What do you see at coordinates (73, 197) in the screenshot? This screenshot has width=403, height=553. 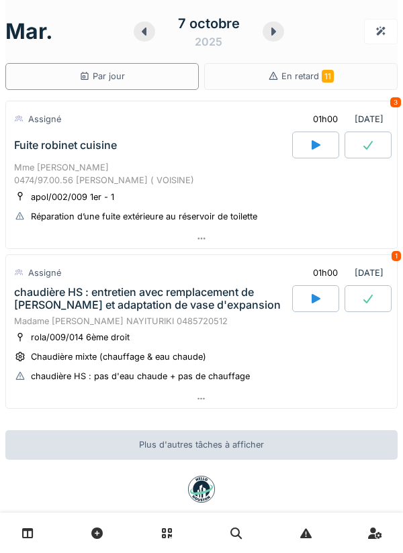 I see `div: apol/002/009 1er - 1` at bounding box center [73, 197].